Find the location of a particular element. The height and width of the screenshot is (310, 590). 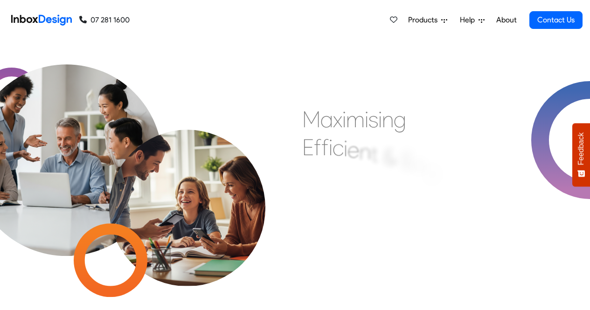

button: Feedback - Show survey is located at coordinates (581, 155).